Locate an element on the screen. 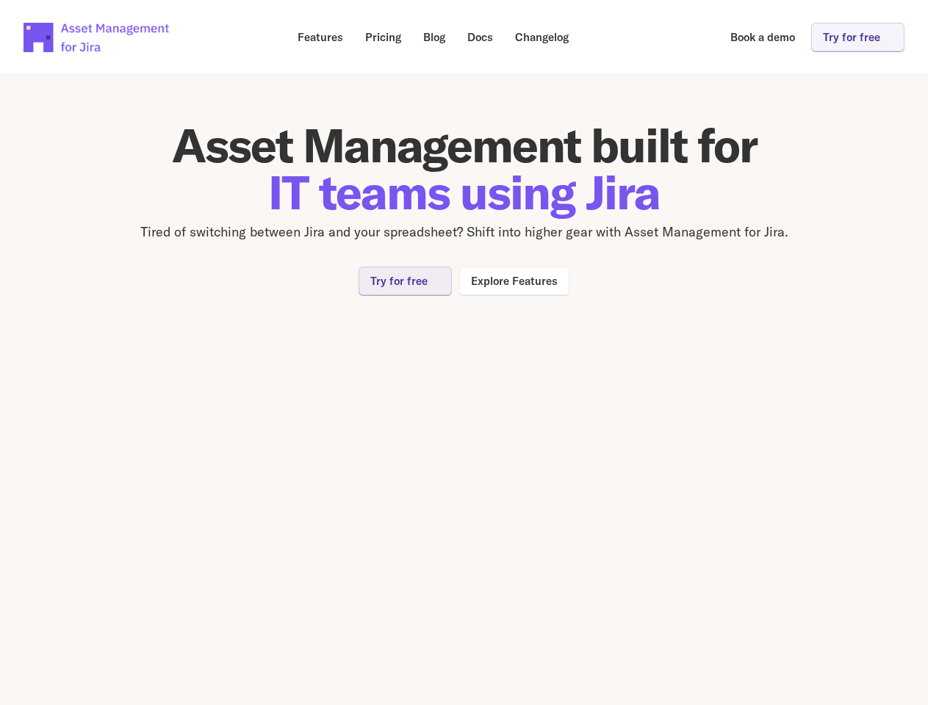  a: Changelog is located at coordinates (541, 37).